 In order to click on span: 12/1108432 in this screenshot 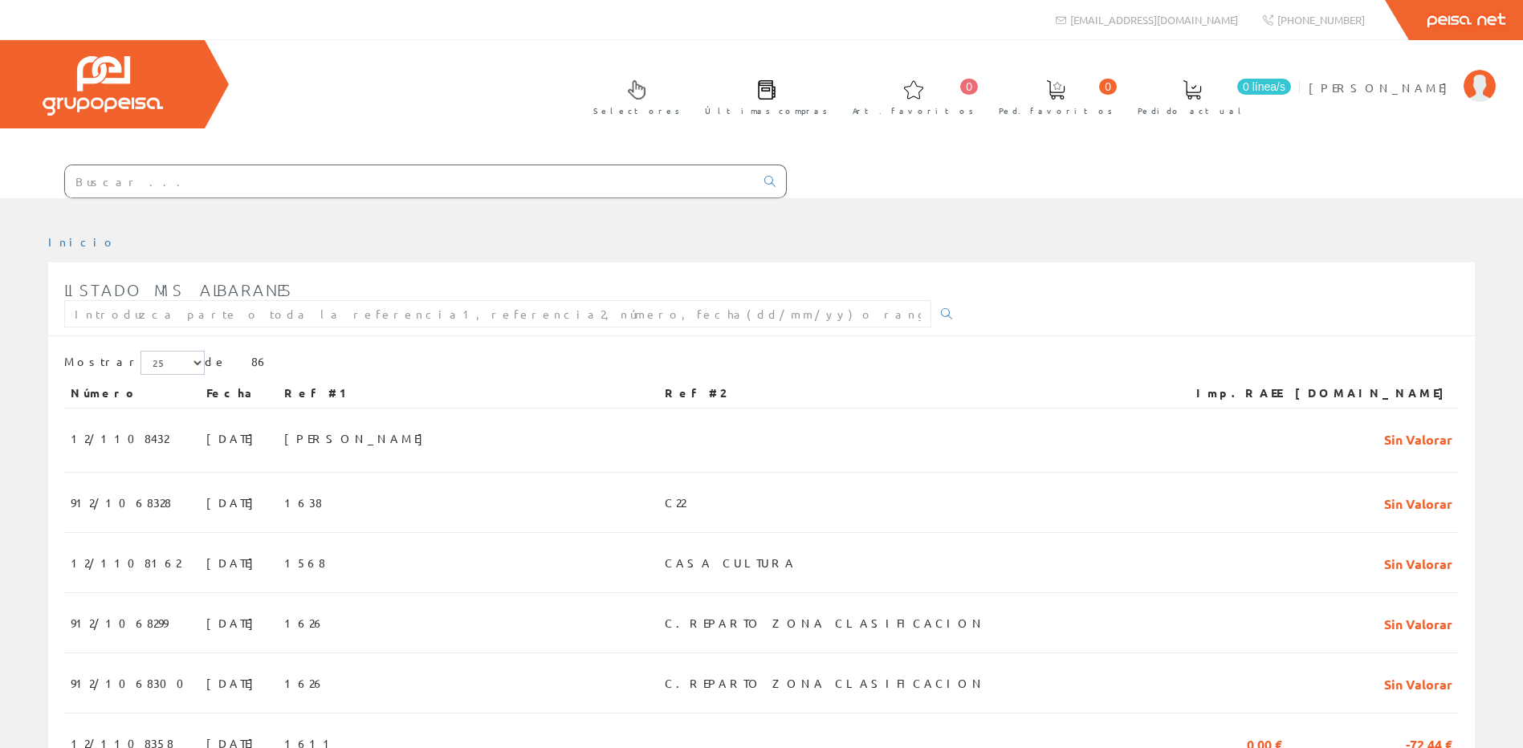, I will do `click(120, 438)`.